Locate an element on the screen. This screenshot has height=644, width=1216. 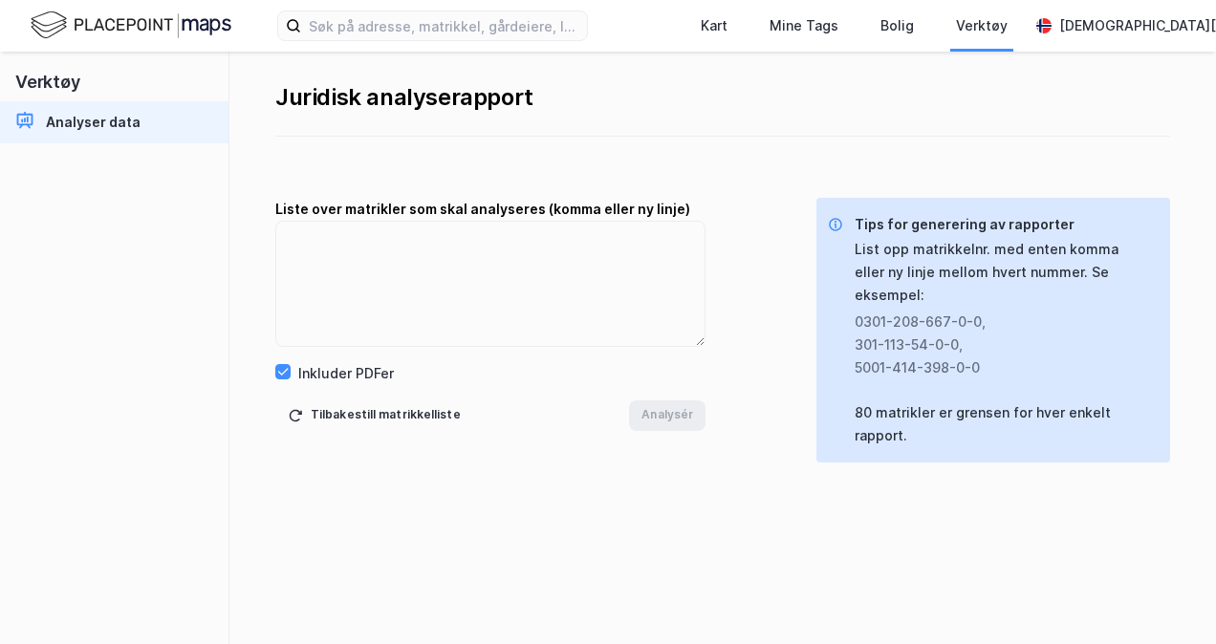
div: Liste over matrikler som skal analyseres (komma eller ny linje) is located at coordinates (490, 209).